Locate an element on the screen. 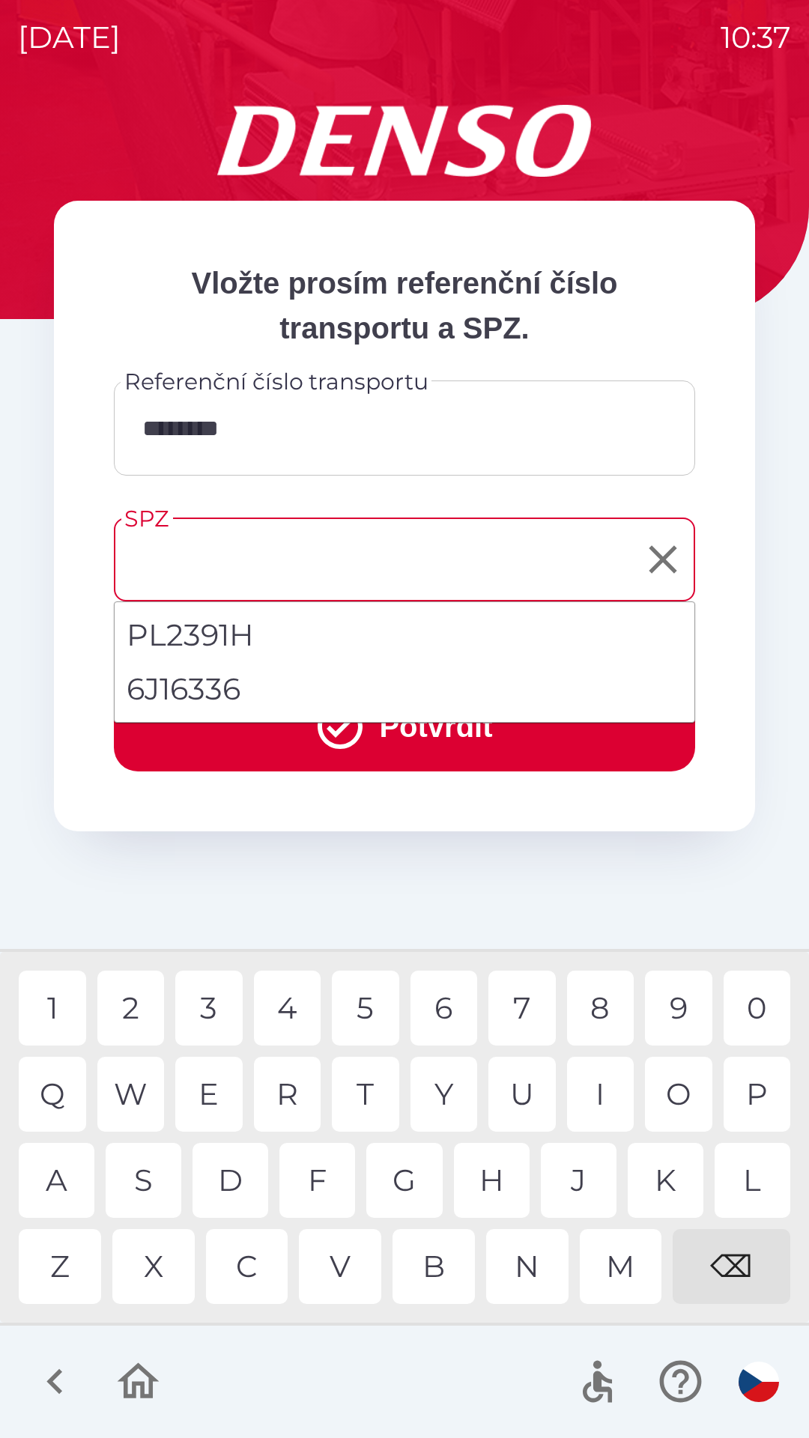 Image resolution: width=809 pixels, height=1438 pixels. label: SPZ is located at coordinates (146, 518).